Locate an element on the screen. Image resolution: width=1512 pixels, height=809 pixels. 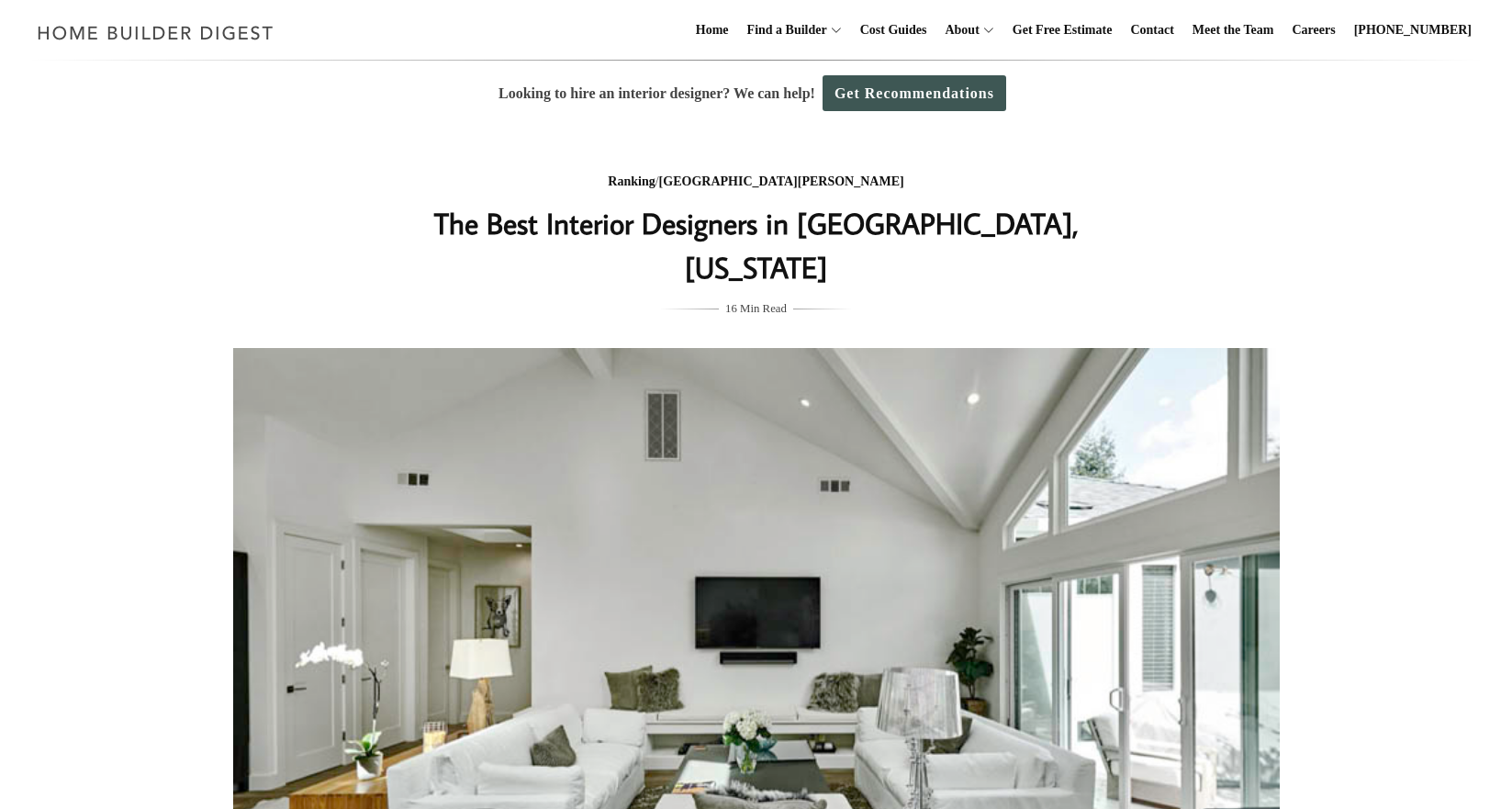
a: Ranking is located at coordinates (630, 180).